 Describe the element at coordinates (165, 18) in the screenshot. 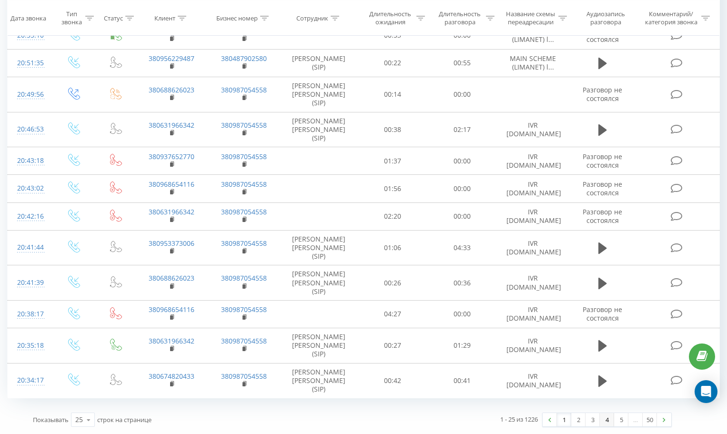

I see `div: Клиент` at that location.